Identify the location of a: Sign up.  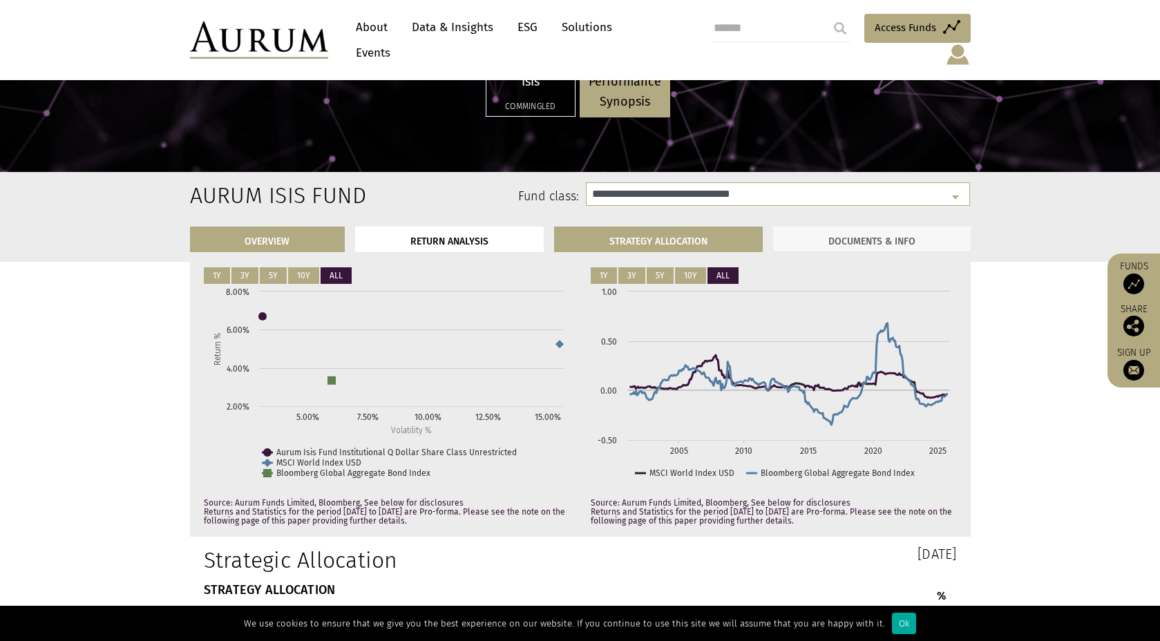
(1133, 363).